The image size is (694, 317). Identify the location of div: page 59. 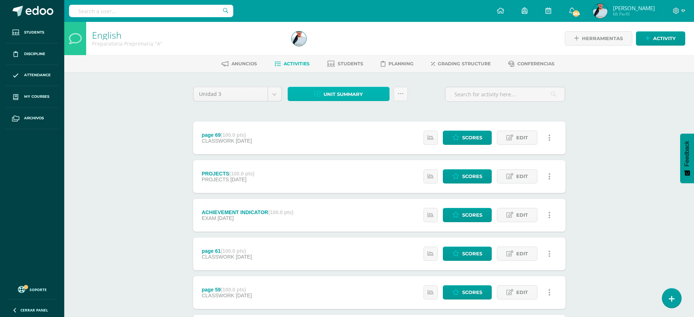
(226, 290).